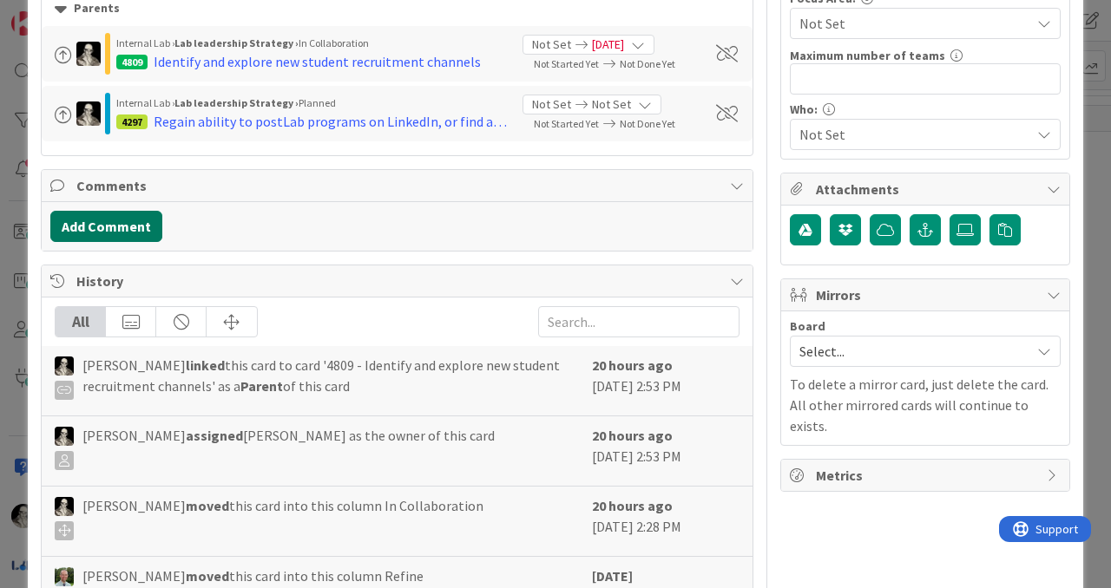 Image resolution: width=1111 pixels, height=588 pixels. I want to click on span: Comments, so click(398, 186).